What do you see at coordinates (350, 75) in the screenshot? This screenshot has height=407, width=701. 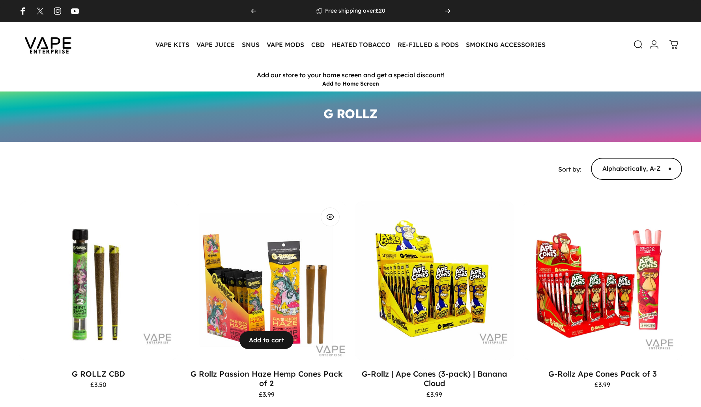 I see `p: Add our store to your home screen and get a special discount!` at bounding box center [350, 75].